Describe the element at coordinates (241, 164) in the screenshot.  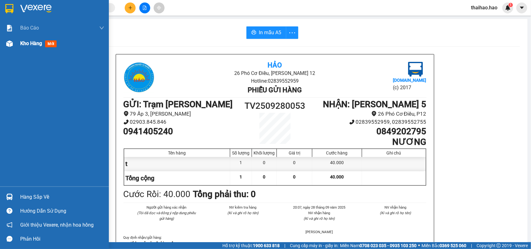
I see `div: 1` at that location.